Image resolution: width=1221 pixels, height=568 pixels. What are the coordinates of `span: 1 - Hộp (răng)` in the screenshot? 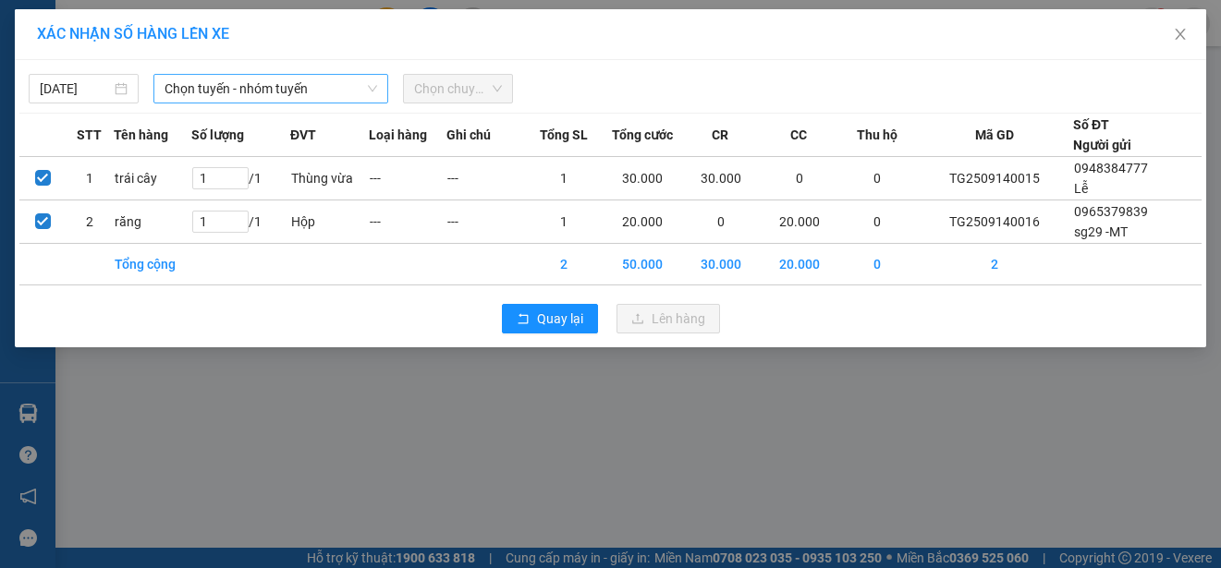 It's located at (52, 137).